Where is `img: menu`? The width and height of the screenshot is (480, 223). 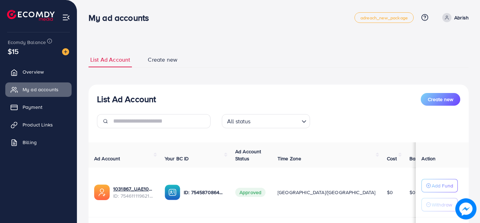 img: menu is located at coordinates (66, 17).